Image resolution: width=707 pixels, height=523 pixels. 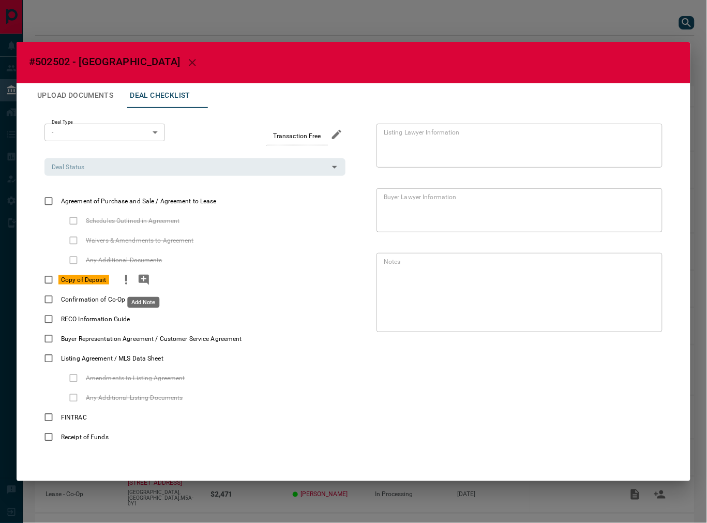 What do you see at coordinates (160, 96) in the screenshot?
I see `button: Deal Checklist` at bounding box center [160, 96].